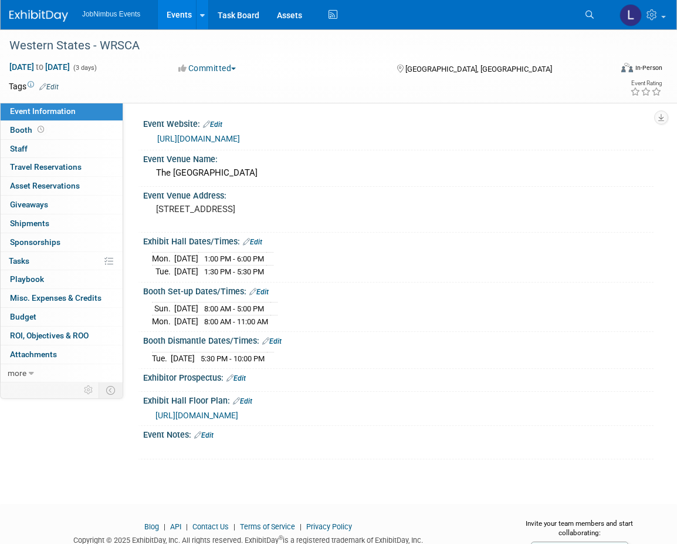 Image resolution: width=677 pixels, height=544 pixels. What do you see at coordinates (399, 157) in the screenshot?
I see `div: Event Venue Name:` at bounding box center [399, 157].